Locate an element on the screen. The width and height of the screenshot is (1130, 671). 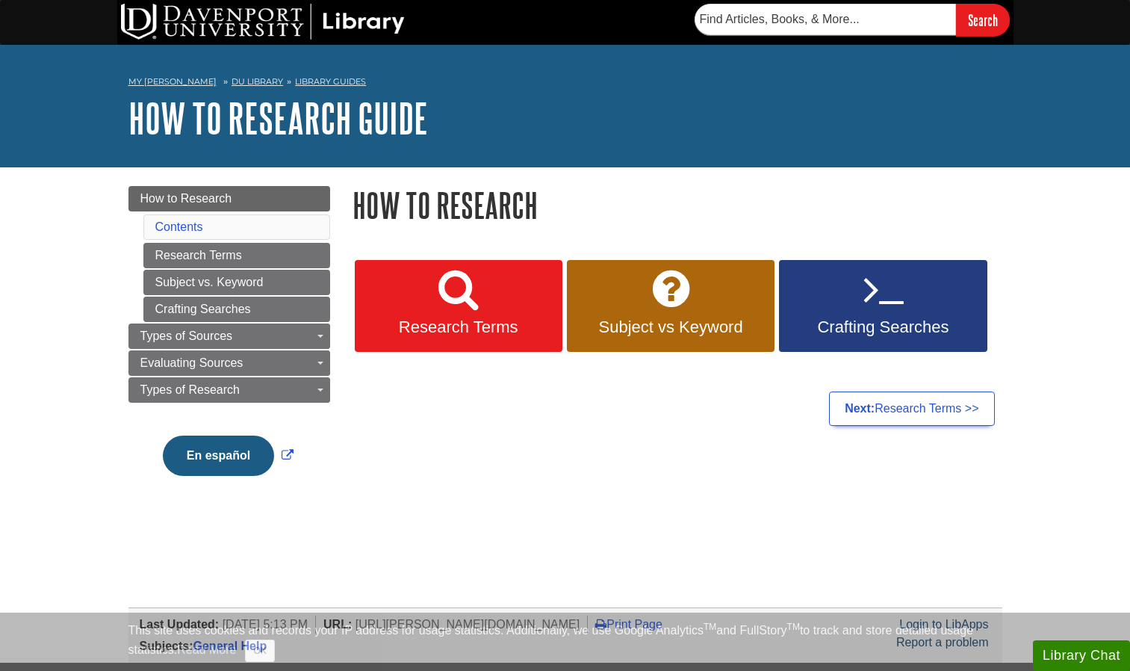
a: Types of Research is located at coordinates (229, 390).